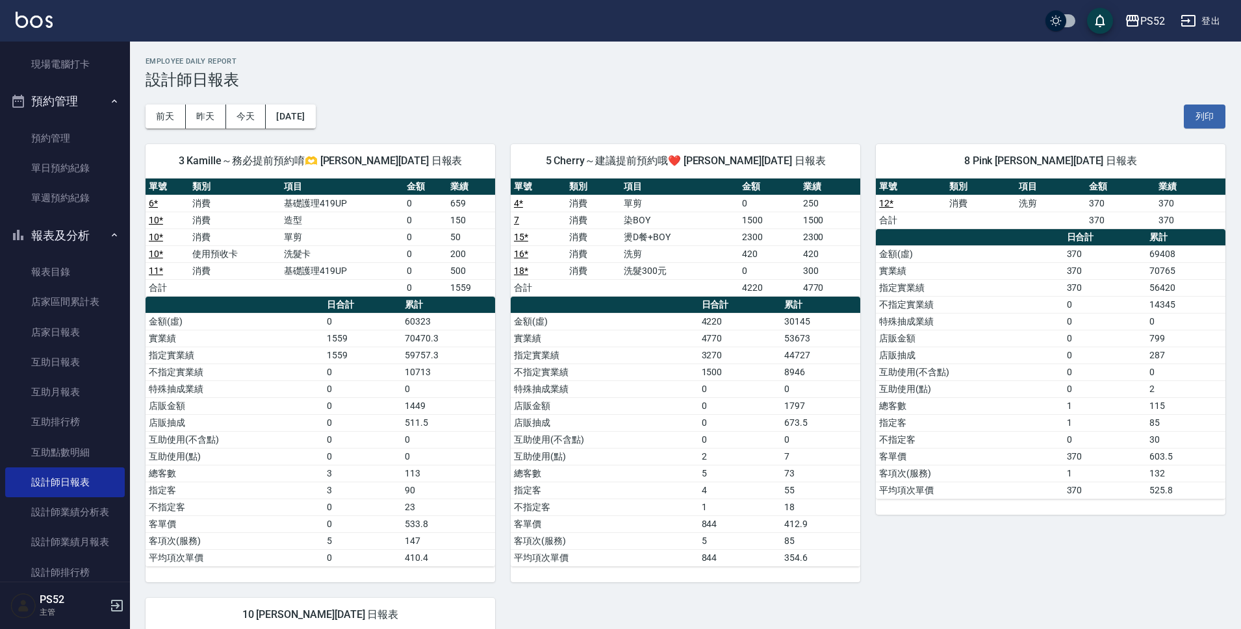  I want to click on button: 昨天, so click(206, 116).